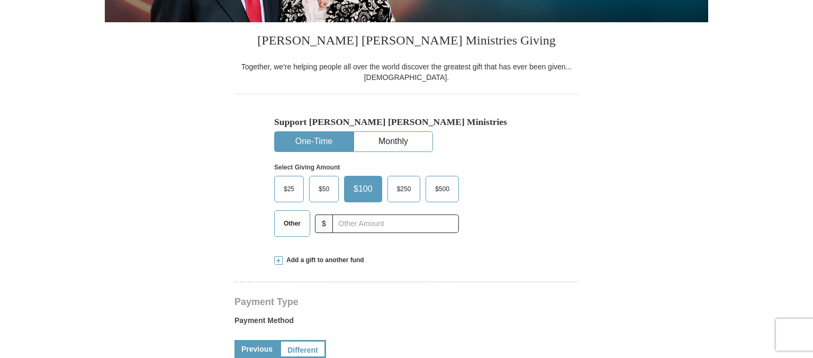  Describe the element at coordinates (406, 323) in the screenshot. I see `label: Payment Method` at that location.